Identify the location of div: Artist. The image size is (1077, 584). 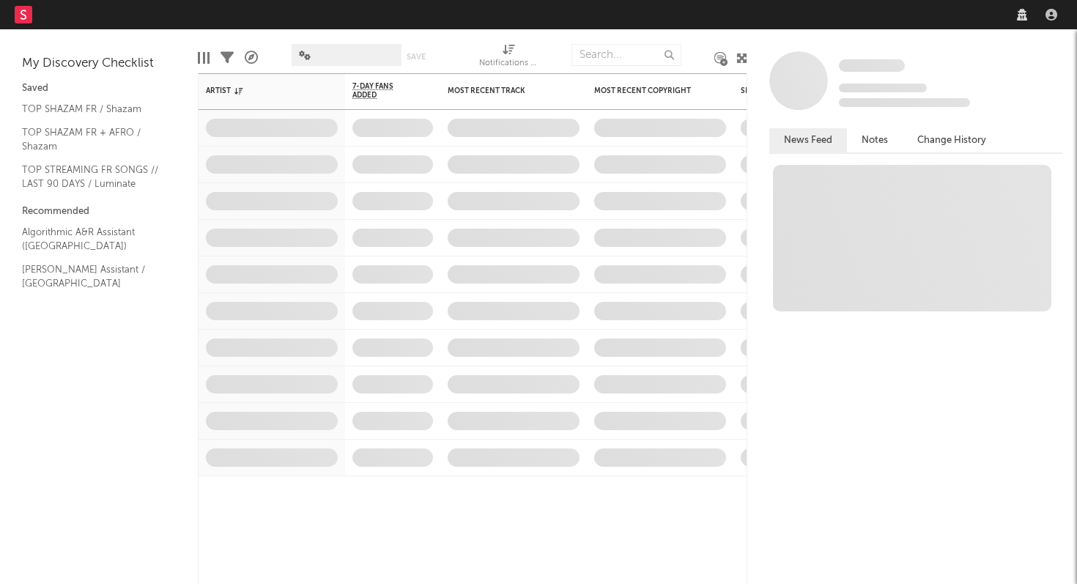
(261, 91).